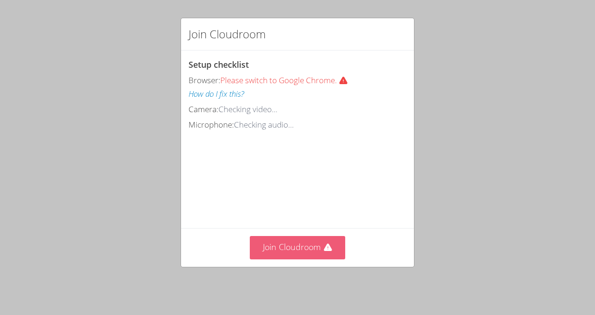  What do you see at coordinates (211, 124) in the screenshot?
I see `span: Microphone:` at bounding box center [211, 124].